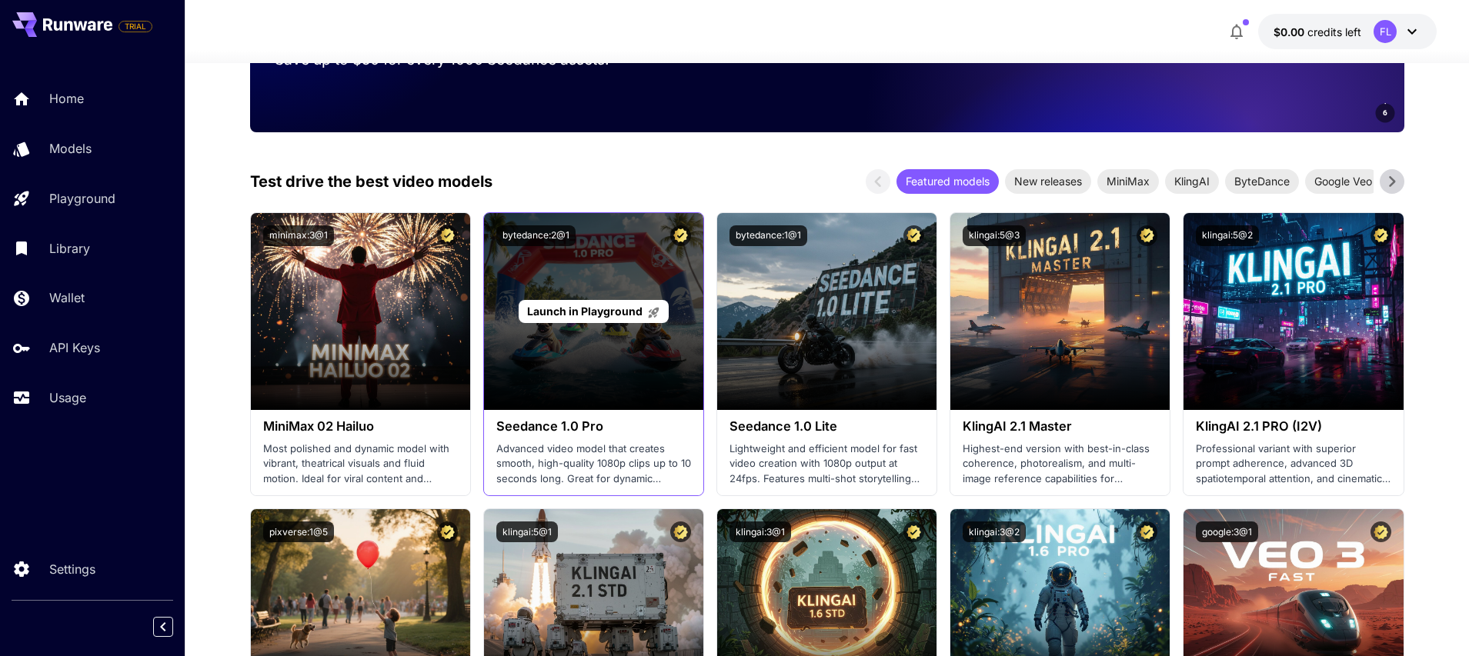  I want to click on span: ByteDance, so click(1262, 181).